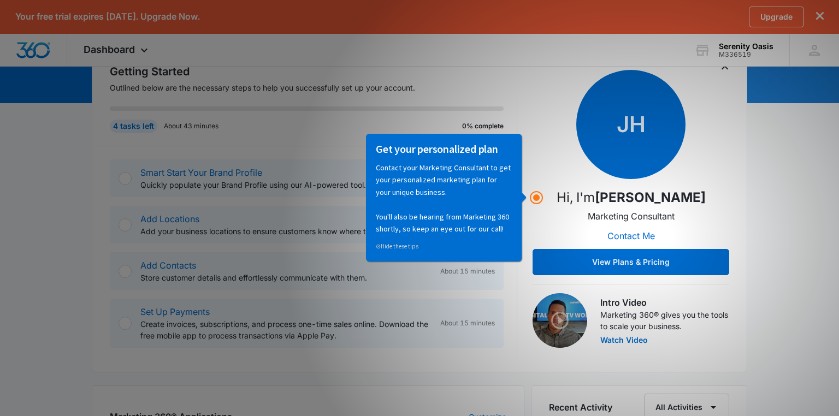  Describe the element at coordinates (483, 126) in the screenshot. I see `p: 0% complete` at that location.